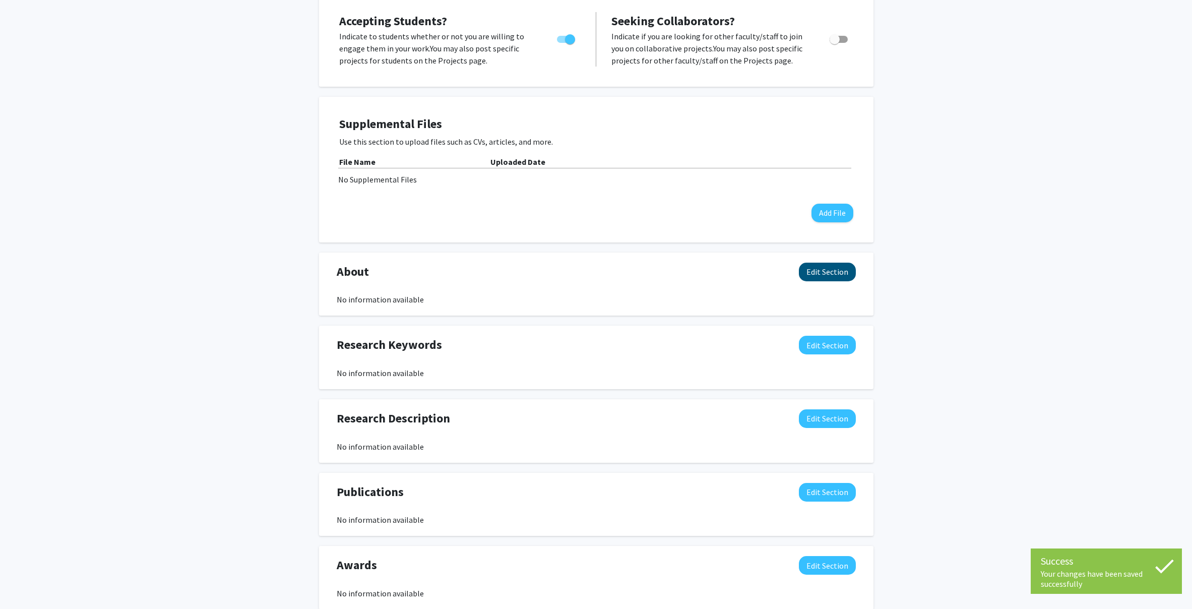  What do you see at coordinates (827, 418) in the screenshot?
I see `button: Edit Research Description` at bounding box center [827, 418].